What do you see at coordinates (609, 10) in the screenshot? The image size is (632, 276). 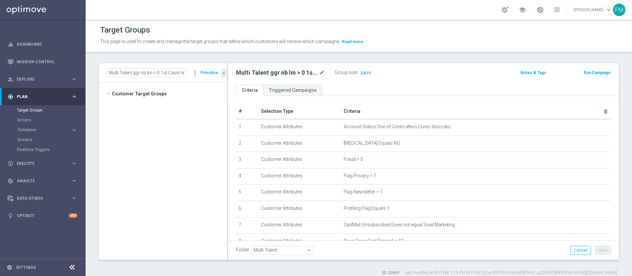 I see `span: keyboard_arrow_down` at bounding box center [609, 10].